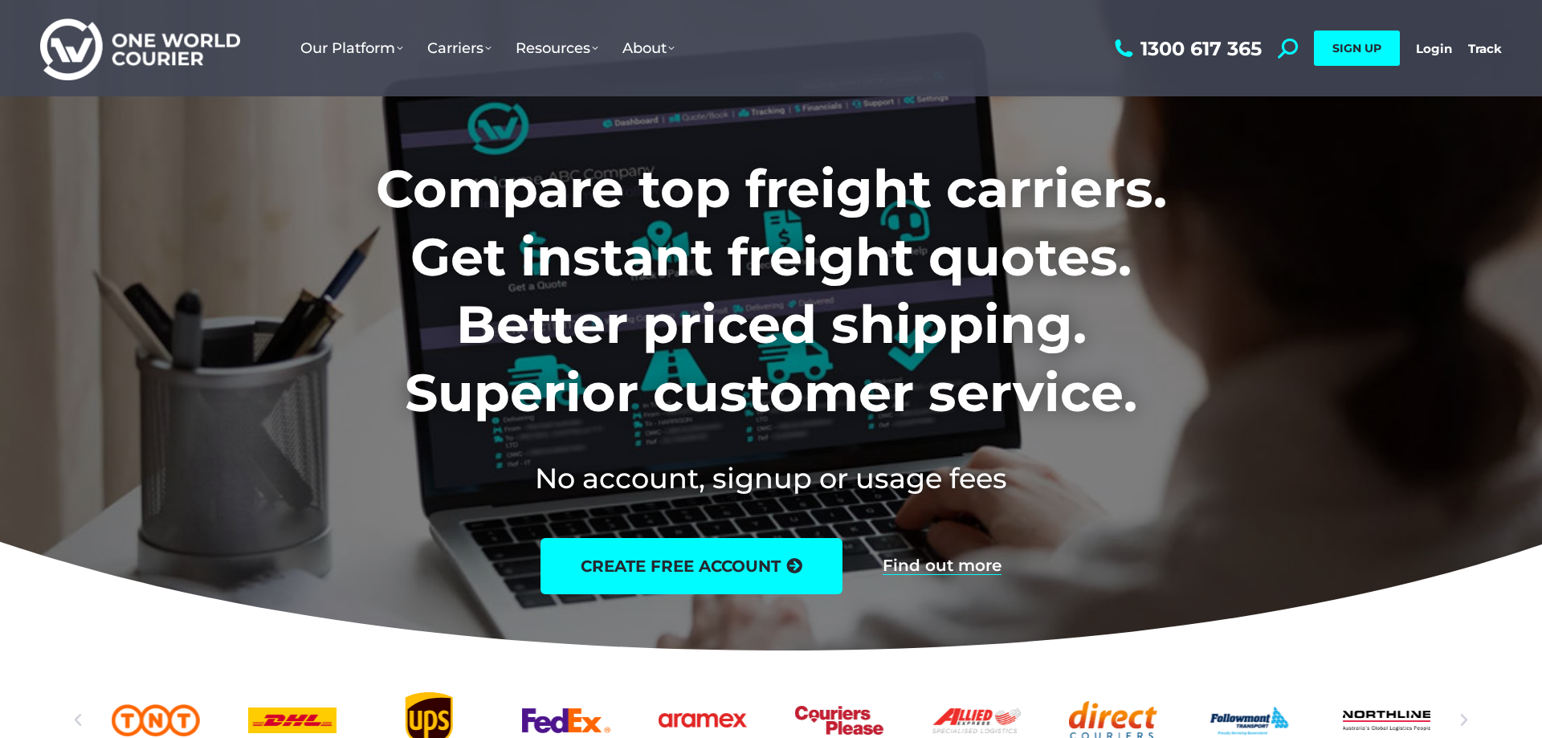 The width and height of the screenshot is (1542, 738). I want to click on span: Resources, so click(557, 48).